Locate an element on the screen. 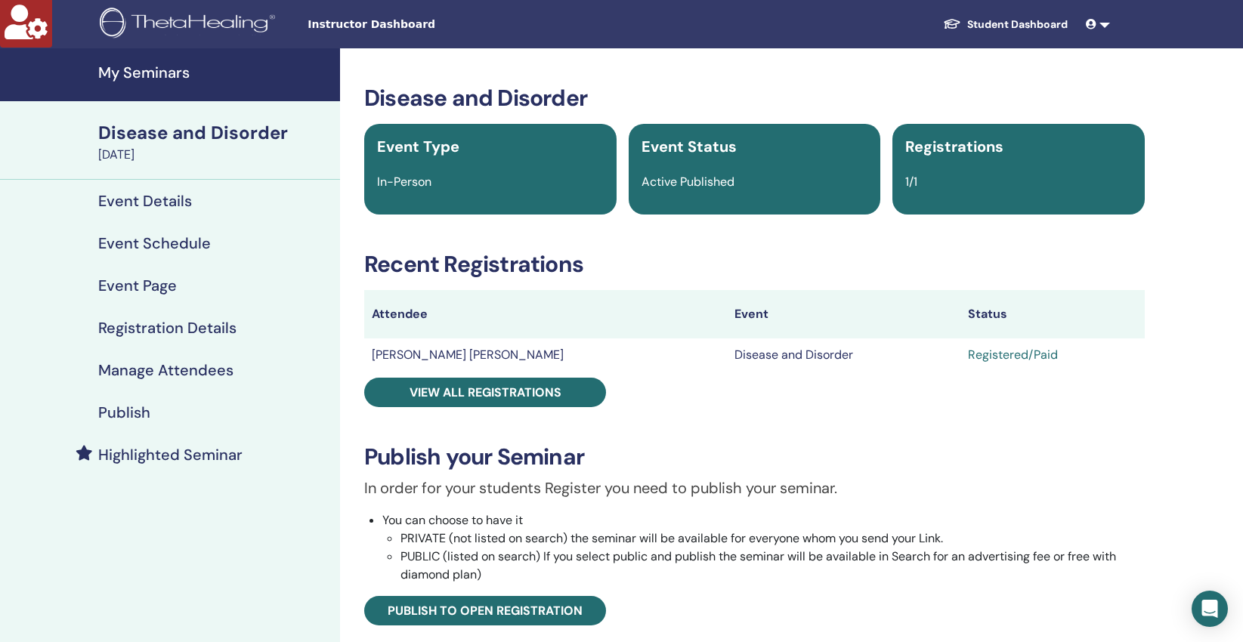 This screenshot has width=1243, height=642. a: View all registrations is located at coordinates (485, 392).